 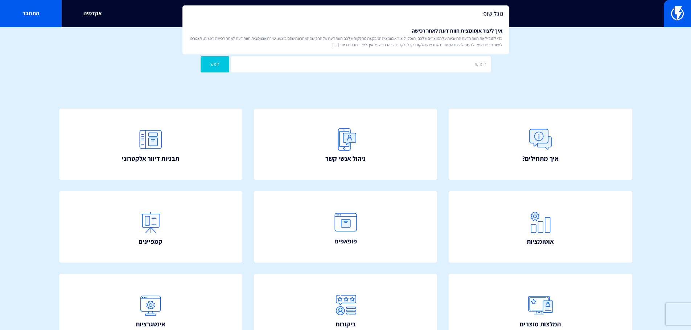 What do you see at coordinates (540, 227) in the screenshot?
I see `a: אוטומציות` at bounding box center [540, 227].